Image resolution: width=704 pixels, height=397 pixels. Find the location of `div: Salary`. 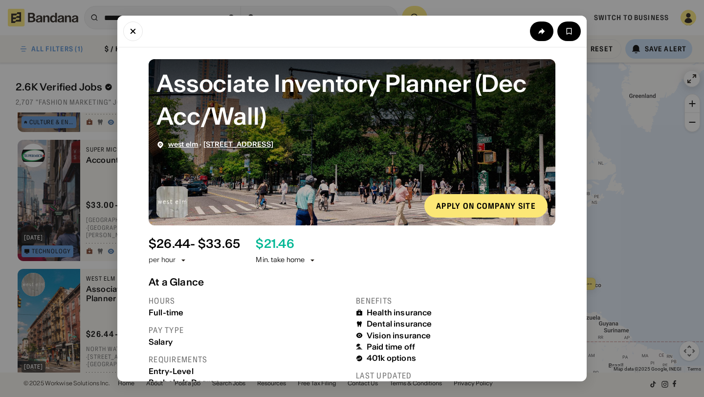

div: Salary is located at coordinates (248, 342).